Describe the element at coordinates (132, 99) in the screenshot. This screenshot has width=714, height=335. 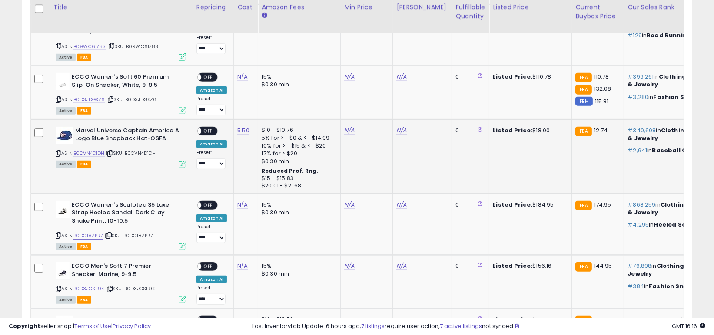
I see `span: | SKU: B0D3JDGXZ6` at that location.